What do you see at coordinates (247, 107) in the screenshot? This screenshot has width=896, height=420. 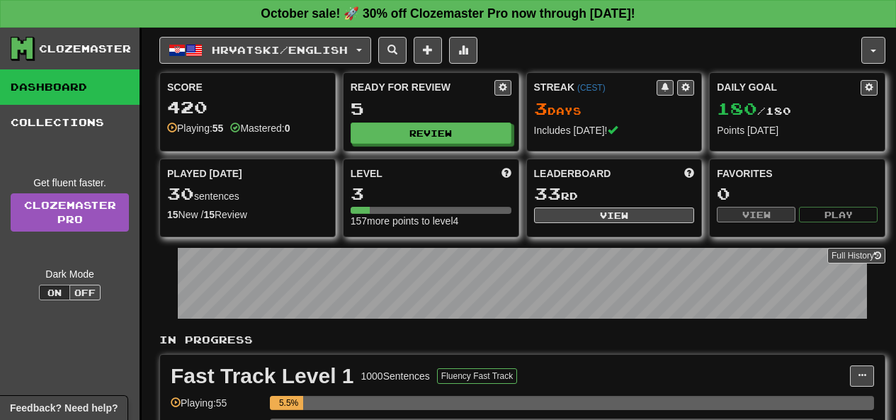 I see `div: 420` at bounding box center [247, 107].